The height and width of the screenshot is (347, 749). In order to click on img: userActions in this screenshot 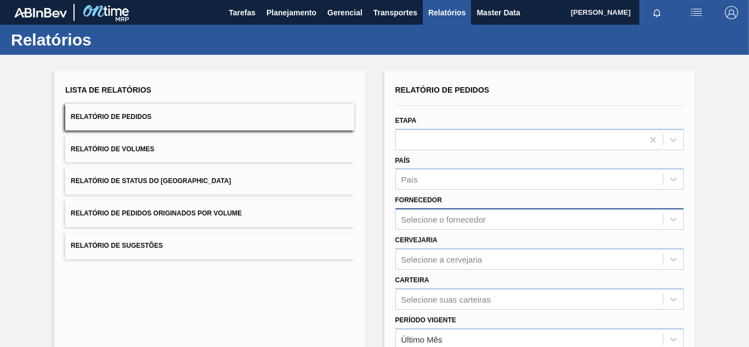, I will do `click(696, 13)`.